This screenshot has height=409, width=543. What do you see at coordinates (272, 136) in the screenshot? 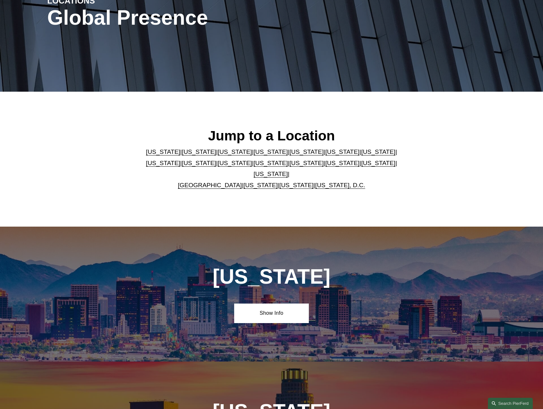
I see `h2: Jump to a Location` at bounding box center [272, 136].